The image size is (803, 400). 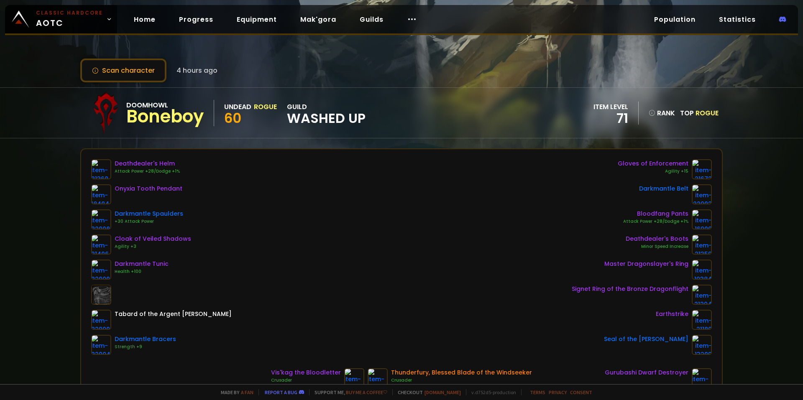 I want to click on div: 71, so click(x=610, y=118).